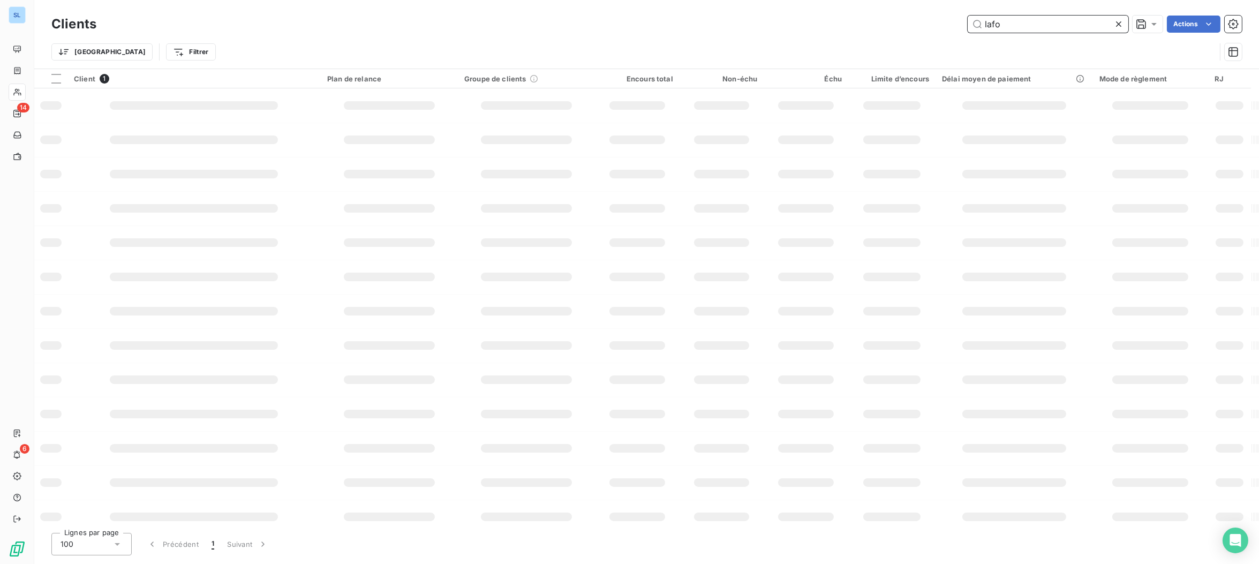 This screenshot has height=564, width=1259. I want to click on a: 14, so click(17, 113).